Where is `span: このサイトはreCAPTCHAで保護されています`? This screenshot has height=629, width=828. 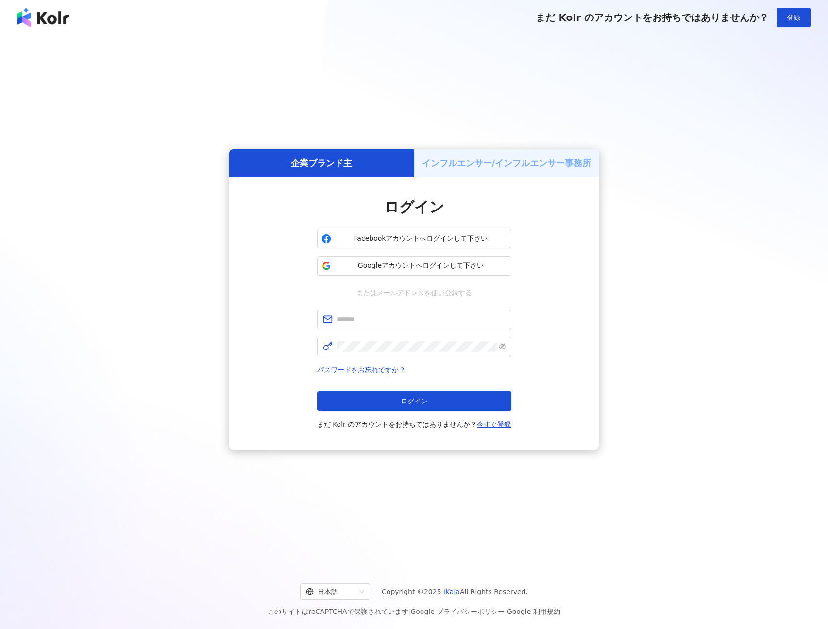 span: このサイトはreCAPTCHAで保護されています is located at coordinates (414, 611).